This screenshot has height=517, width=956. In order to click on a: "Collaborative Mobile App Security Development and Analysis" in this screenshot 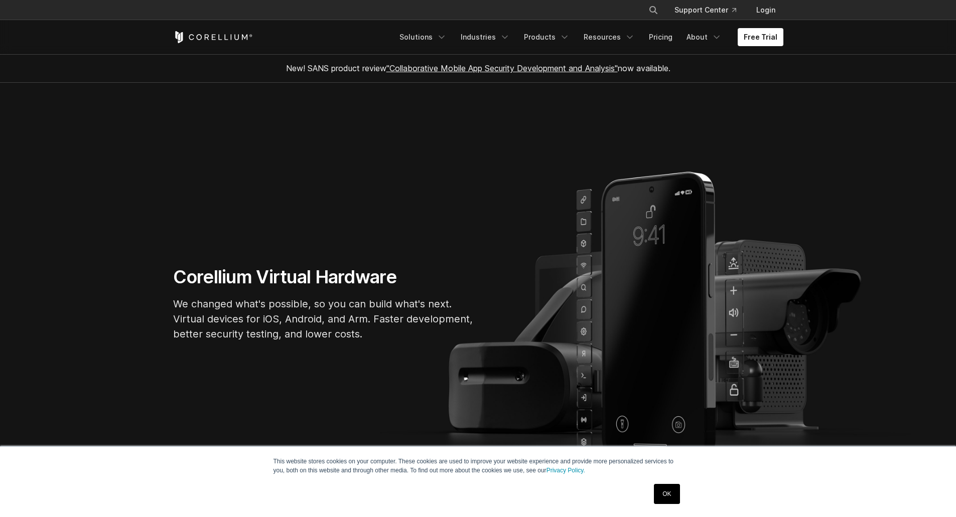, I will do `click(502, 68)`.